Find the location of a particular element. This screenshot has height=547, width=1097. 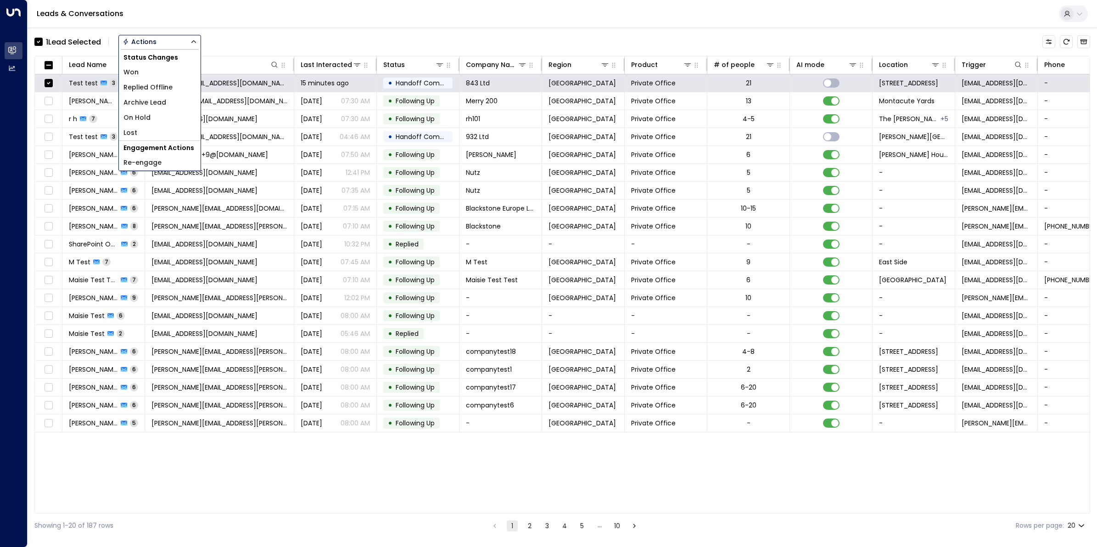

a: Leads & Conversations is located at coordinates (80, 13).